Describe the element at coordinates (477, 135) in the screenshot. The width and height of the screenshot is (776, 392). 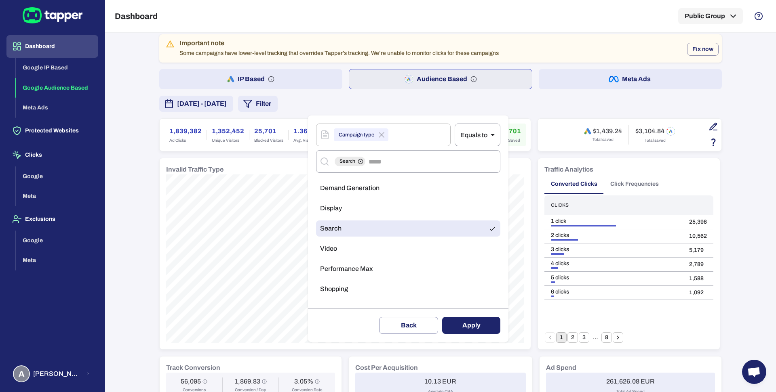
I see `div: Equals to` at that location.